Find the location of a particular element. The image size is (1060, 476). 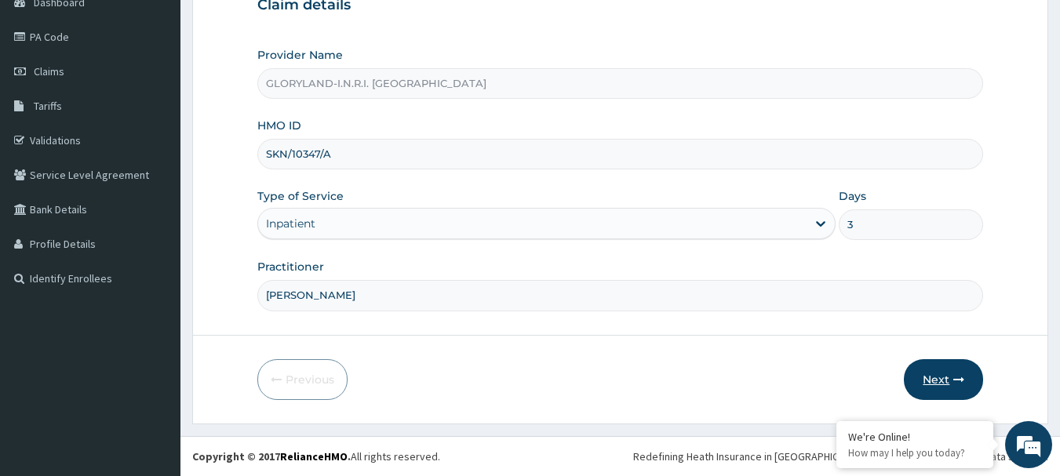

label: HMO ID is located at coordinates (279, 126).